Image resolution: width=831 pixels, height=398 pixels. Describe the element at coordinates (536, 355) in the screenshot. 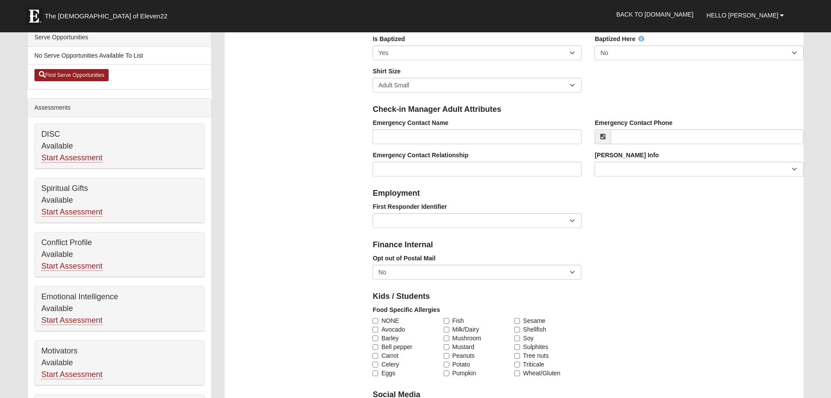

I see `span: Tree nuts` at that location.